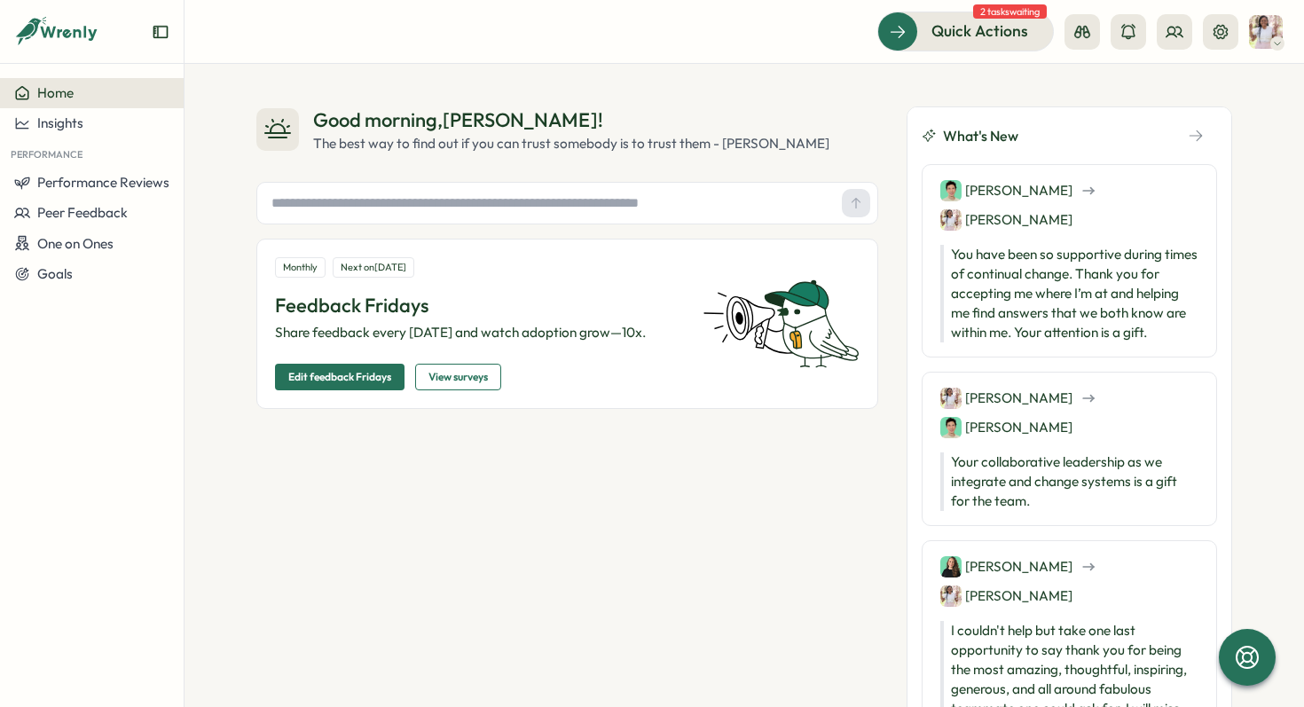 The width and height of the screenshot is (1304, 707). I want to click on button: Edit feedback Fridays, so click(340, 377).